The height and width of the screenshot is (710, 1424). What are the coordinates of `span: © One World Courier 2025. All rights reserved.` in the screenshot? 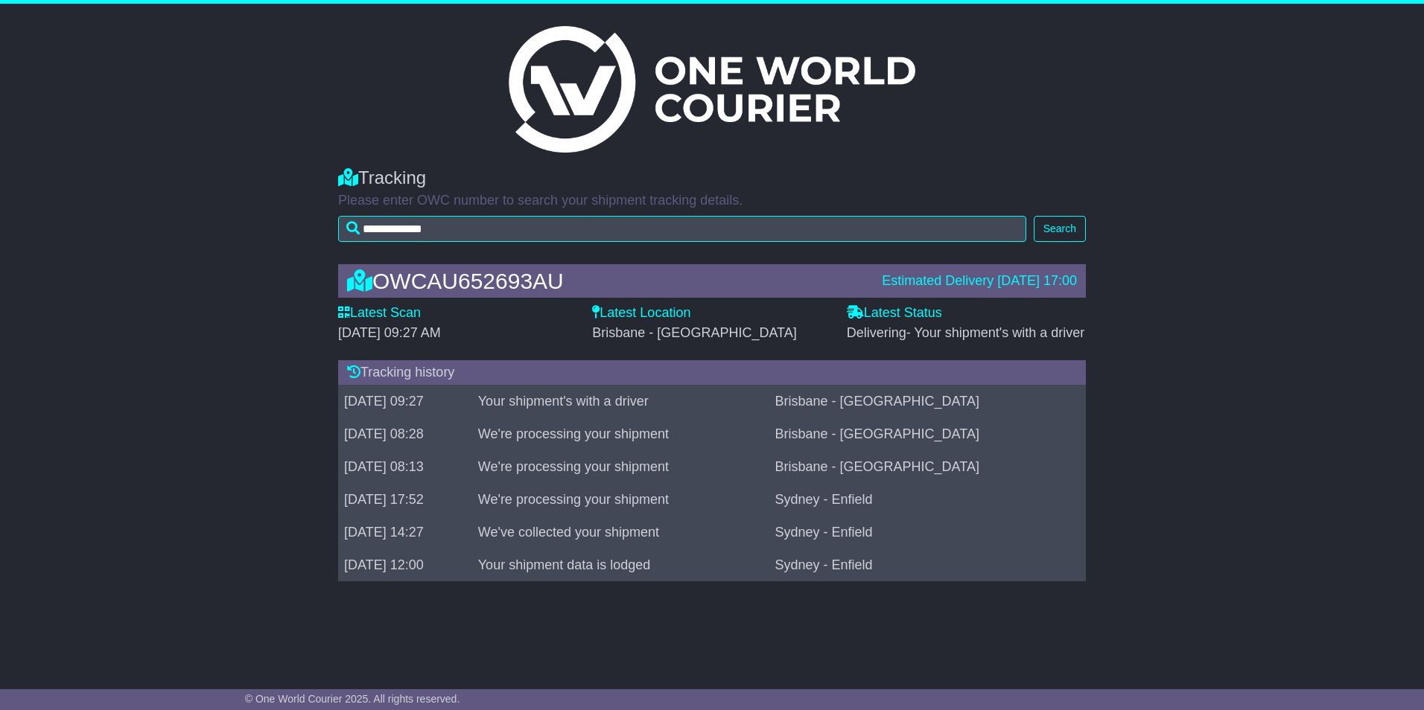 It's located at (352, 699).